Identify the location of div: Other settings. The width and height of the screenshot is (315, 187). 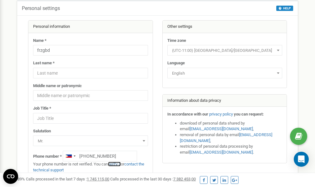
(225, 27).